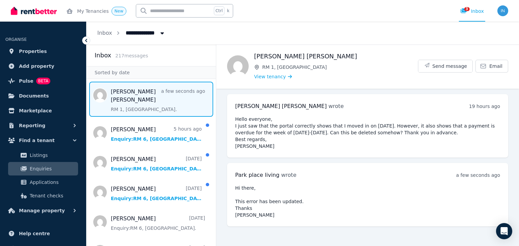  I want to click on a: Enquiries, so click(43, 169).